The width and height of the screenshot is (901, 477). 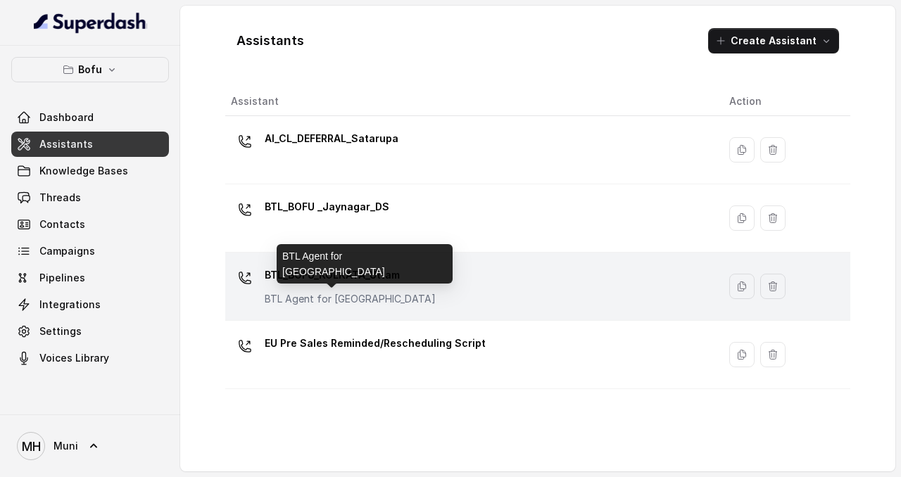 I want to click on th: Assistant, so click(x=472, y=101).